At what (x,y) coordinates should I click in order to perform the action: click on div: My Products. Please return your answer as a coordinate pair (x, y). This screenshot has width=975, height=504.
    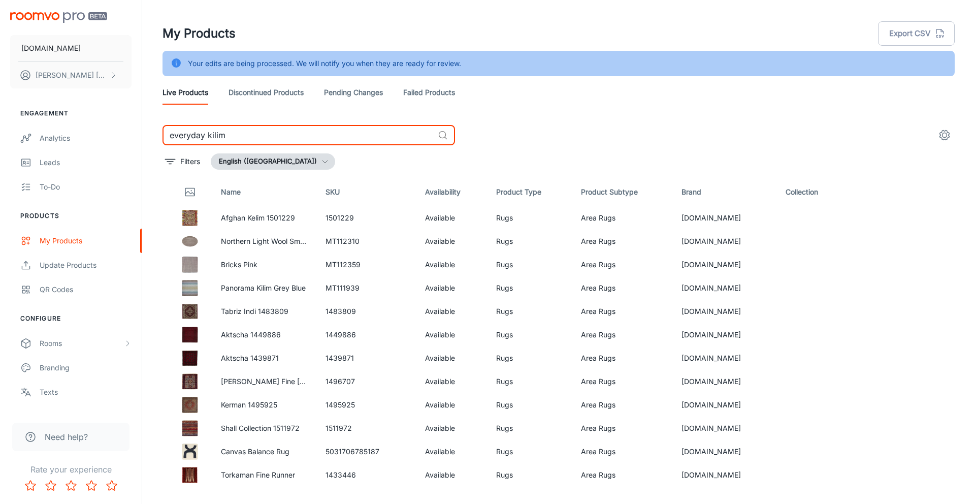
    Looking at the image, I should click on (85, 241).